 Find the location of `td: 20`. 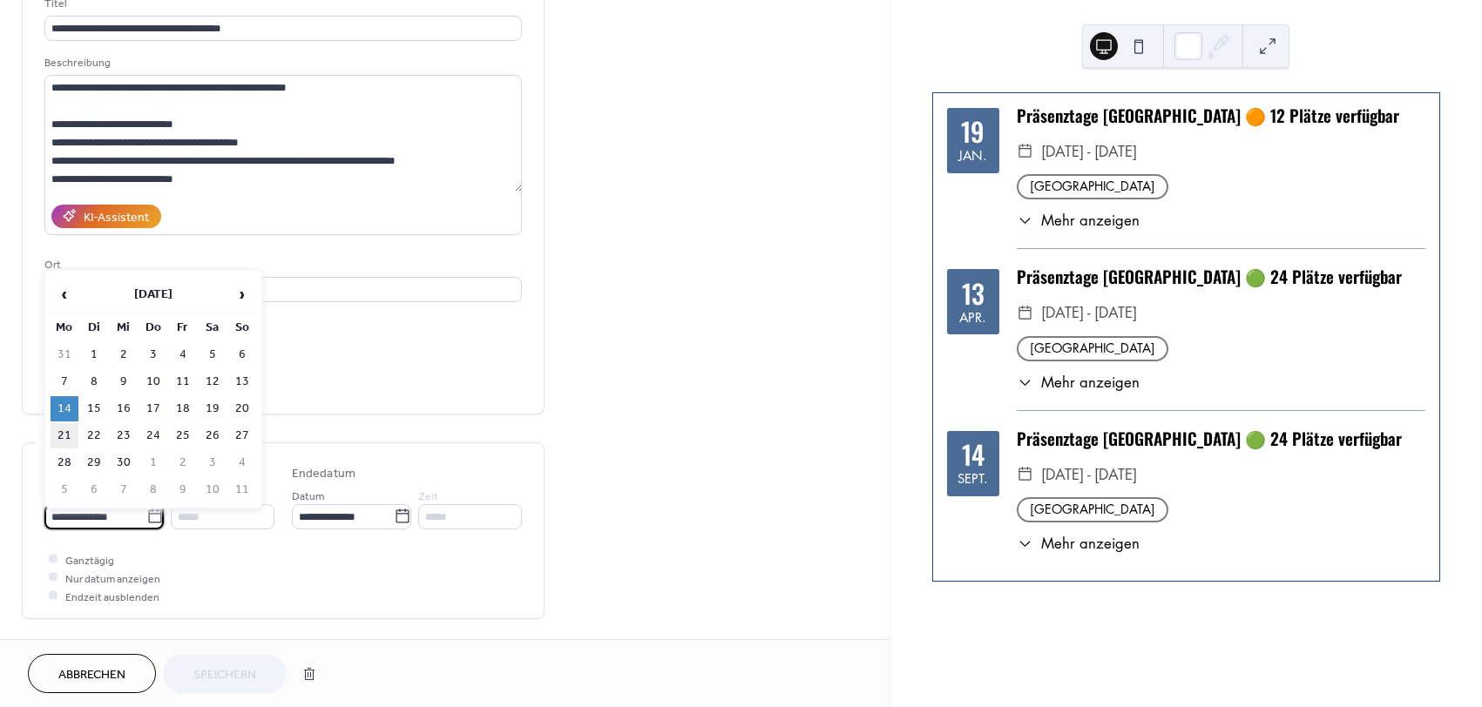

td: 20 is located at coordinates (242, 409).